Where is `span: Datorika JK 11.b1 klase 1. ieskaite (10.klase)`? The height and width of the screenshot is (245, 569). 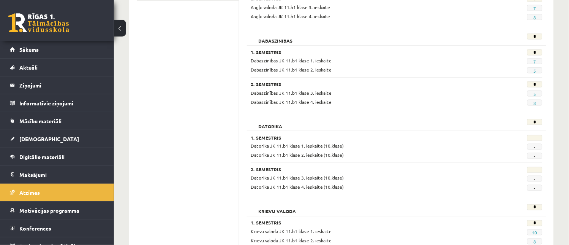
span: Datorika JK 11.b1 klase 1. ieskaite (10.klase) is located at coordinates (298, 146).